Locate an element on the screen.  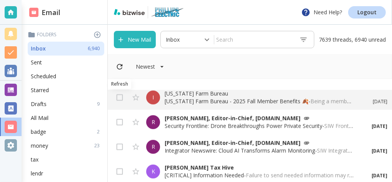
button: Filter is located at coordinates (150, 67).